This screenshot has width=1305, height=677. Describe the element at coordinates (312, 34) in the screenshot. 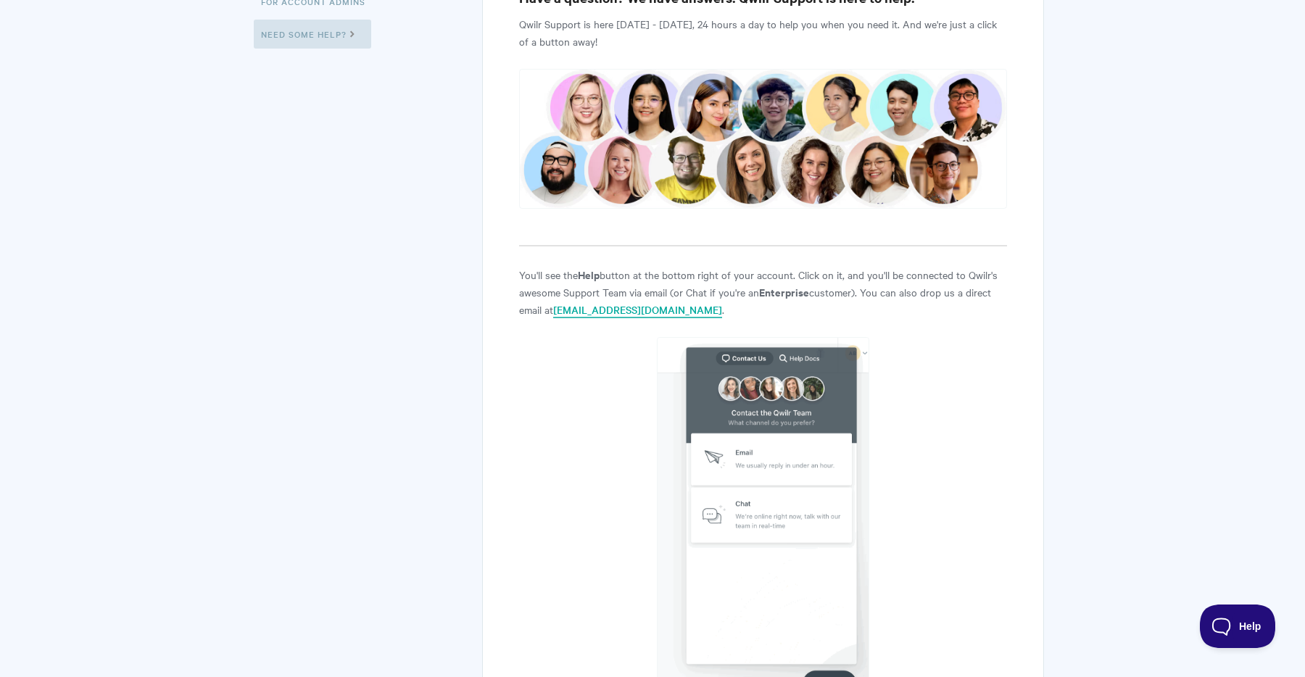

I see `a: Need Some Help?` at that location.